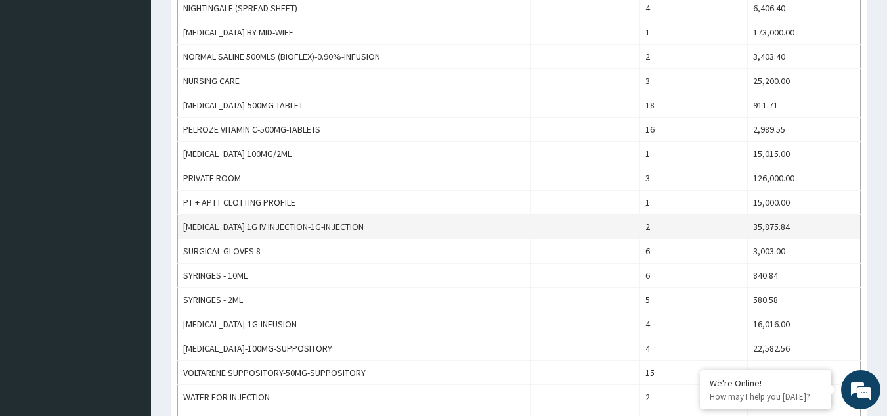 This screenshot has height=416, width=887. I want to click on td: 3,003.00, so click(804, 251).